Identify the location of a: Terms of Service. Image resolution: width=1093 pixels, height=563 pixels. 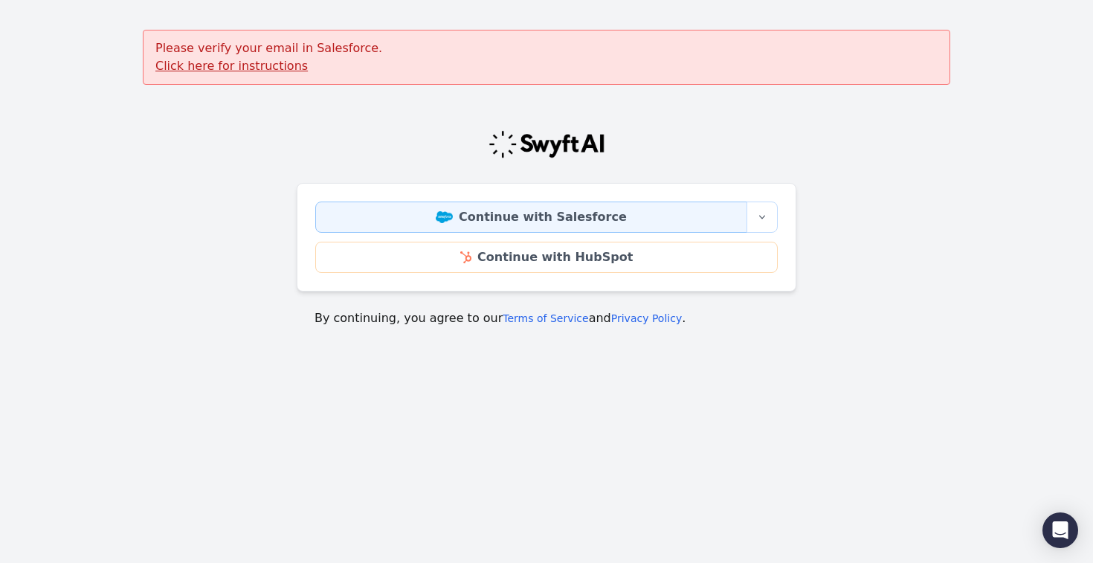
(545, 318).